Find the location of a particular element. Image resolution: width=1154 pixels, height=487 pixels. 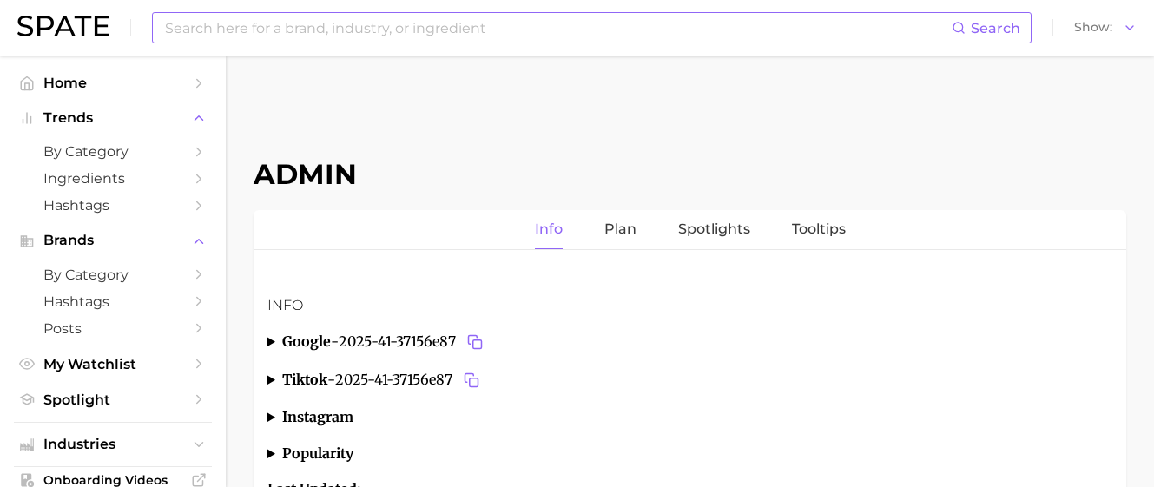

span: Trends is located at coordinates (113, 118).